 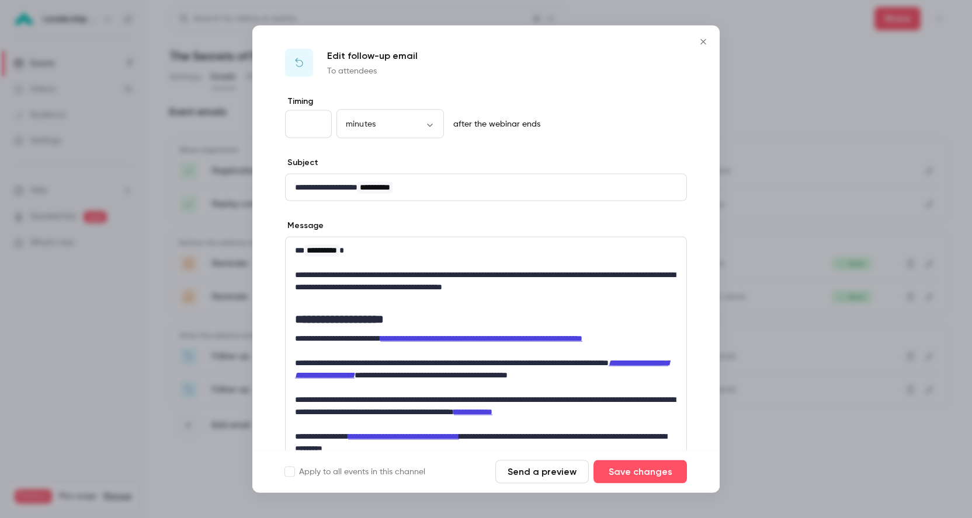 I want to click on div: editor, so click(x=486, y=187).